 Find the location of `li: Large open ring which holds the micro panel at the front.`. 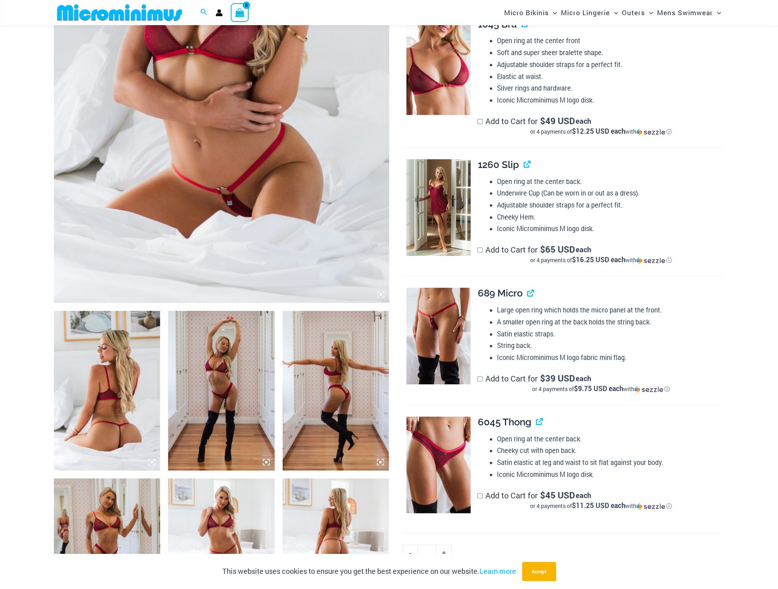

li: Large open ring which holds the micro panel at the front. is located at coordinates (610, 310).